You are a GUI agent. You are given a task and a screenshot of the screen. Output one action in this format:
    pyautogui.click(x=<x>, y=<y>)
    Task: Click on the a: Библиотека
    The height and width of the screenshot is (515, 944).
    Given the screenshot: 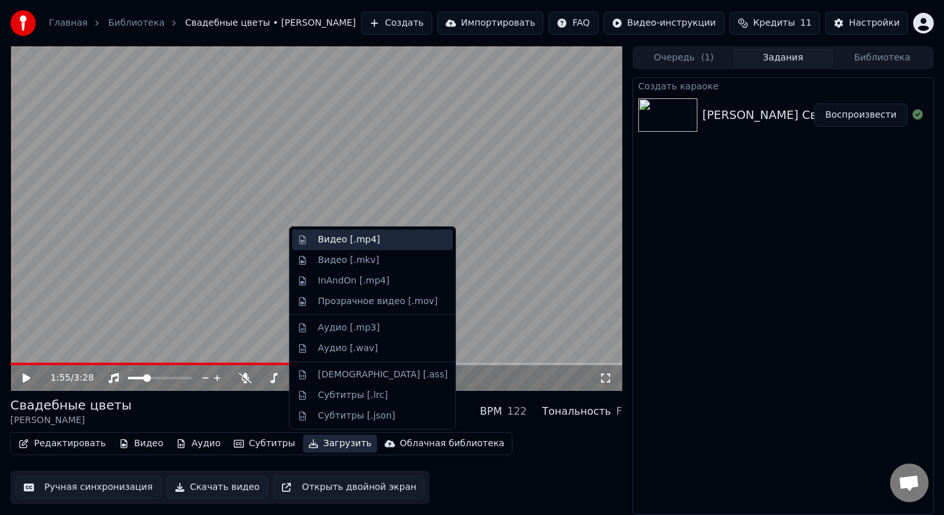 What is the action you would take?
    pyautogui.click(x=136, y=23)
    